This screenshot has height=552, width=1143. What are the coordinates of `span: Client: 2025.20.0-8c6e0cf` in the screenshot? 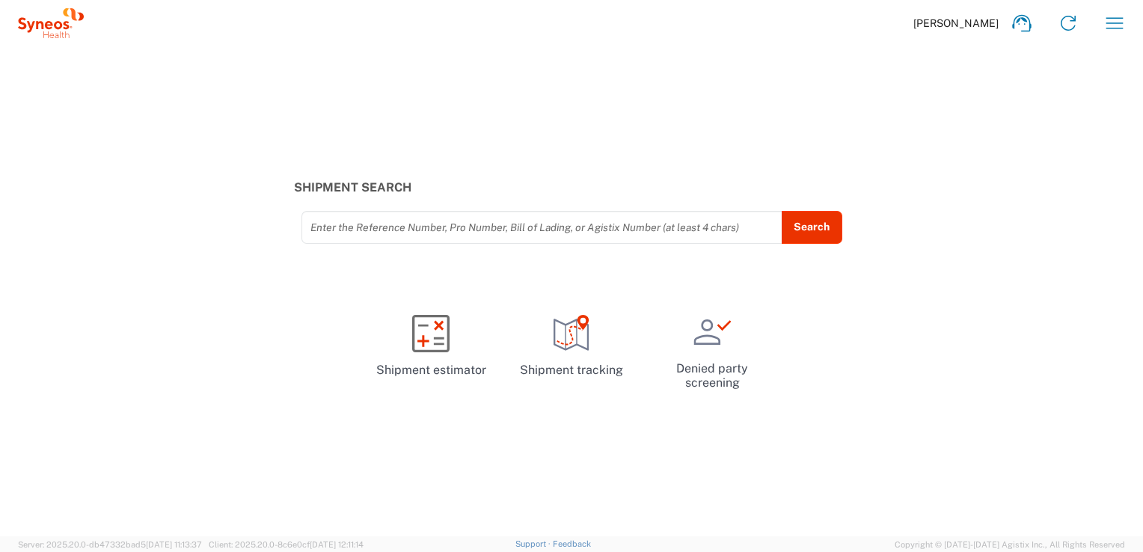 It's located at (286, 545).